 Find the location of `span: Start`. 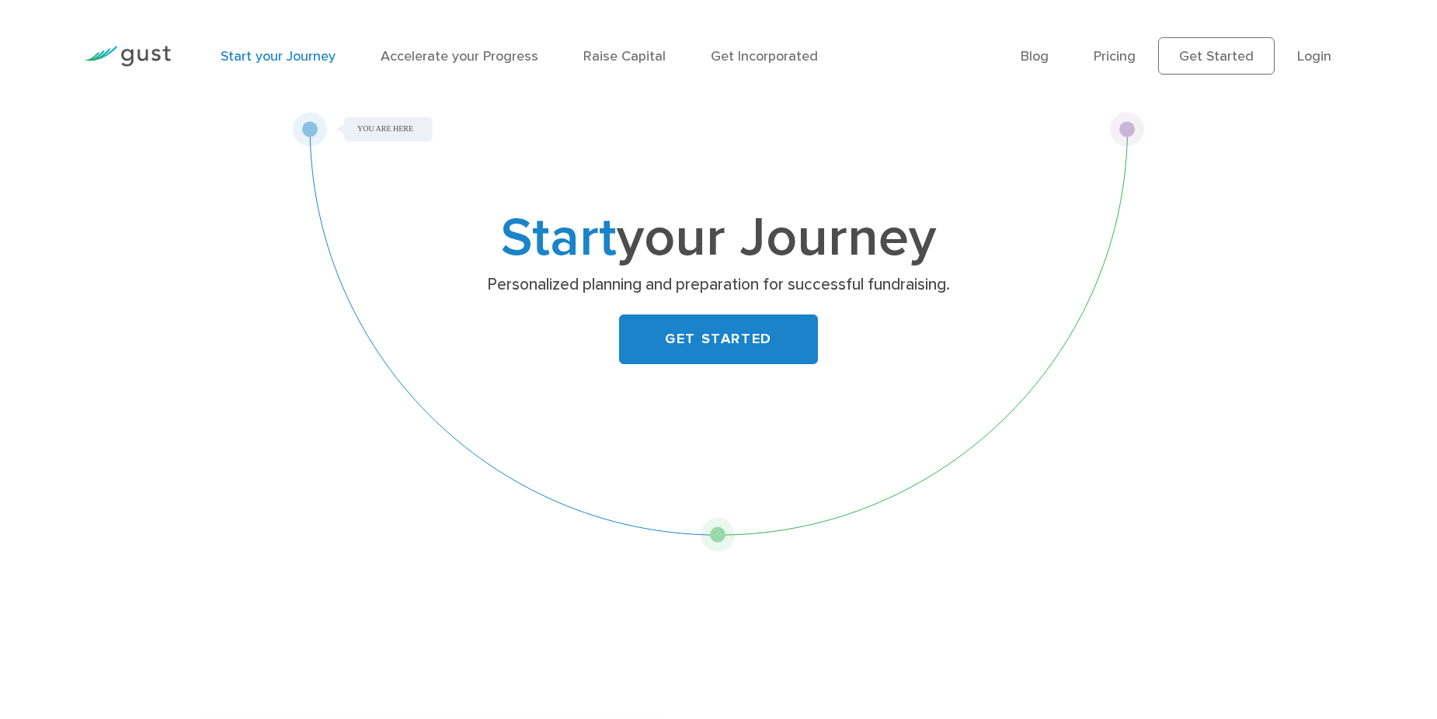

span: Start is located at coordinates (558, 238).